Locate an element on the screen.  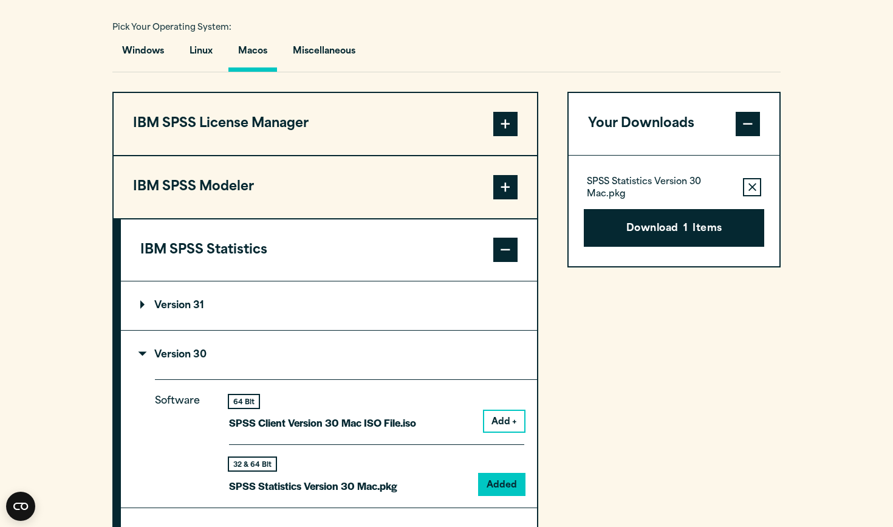
button: Miscellaneous is located at coordinates (324, 54).